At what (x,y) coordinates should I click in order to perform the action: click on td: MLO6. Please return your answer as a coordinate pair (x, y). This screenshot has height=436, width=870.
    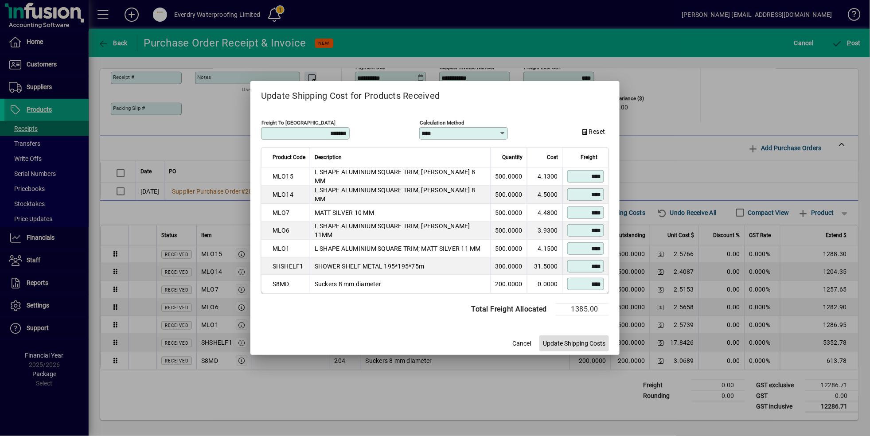
    Looking at the image, I should click on (285, 230).